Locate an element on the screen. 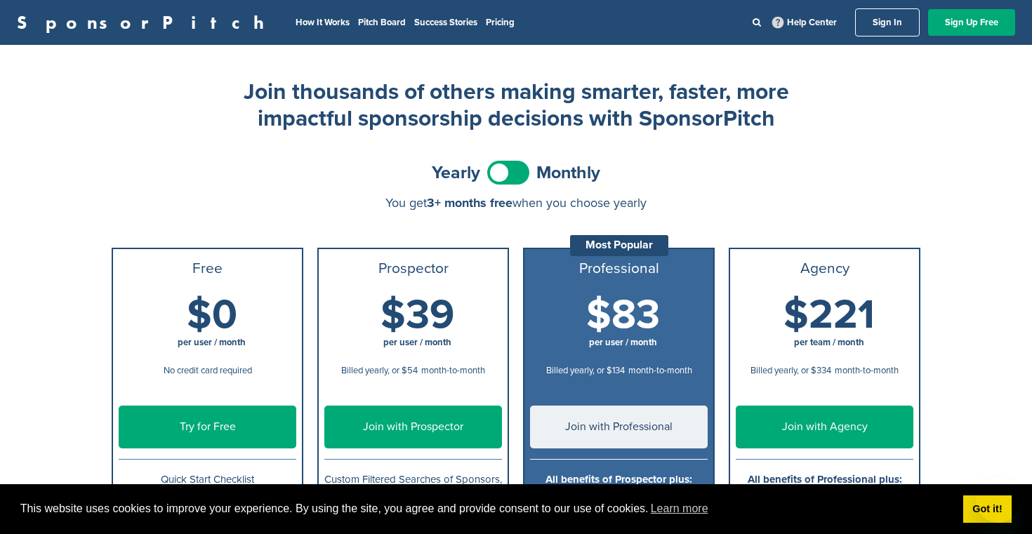 The width and height of the screenshot is (1032, 534). a: Join with Professional is located at coordinates (619, 427).